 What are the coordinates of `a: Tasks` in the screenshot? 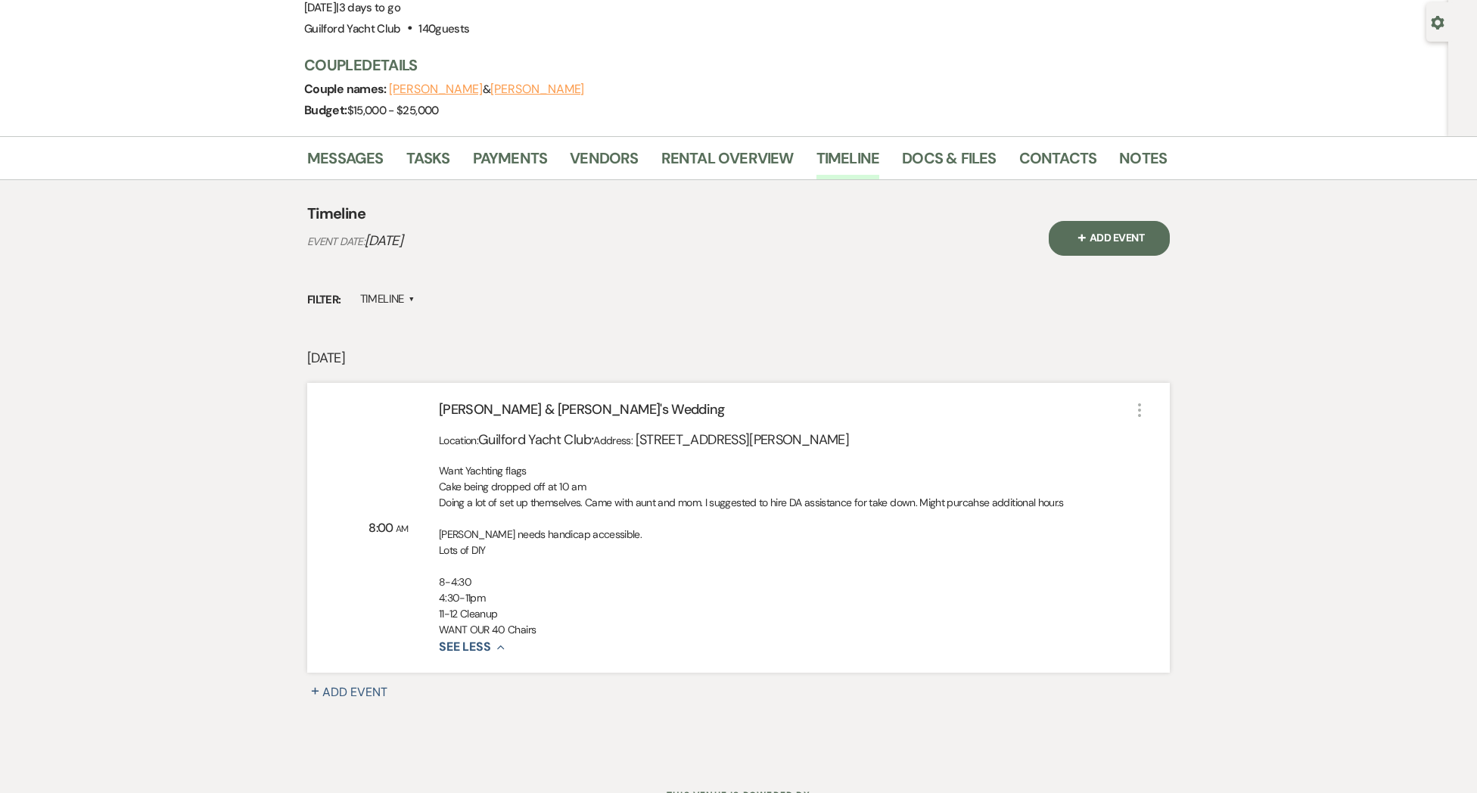 It's located at (428, 163).